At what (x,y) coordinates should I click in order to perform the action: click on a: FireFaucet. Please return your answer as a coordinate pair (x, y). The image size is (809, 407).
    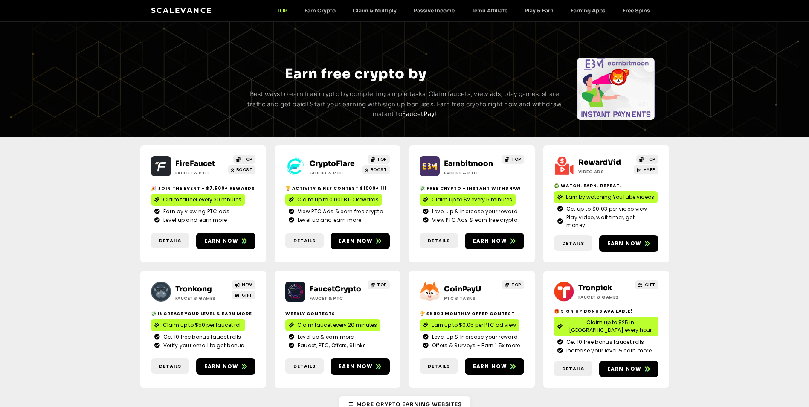
    Looking at the image, I should click on (195, 163).